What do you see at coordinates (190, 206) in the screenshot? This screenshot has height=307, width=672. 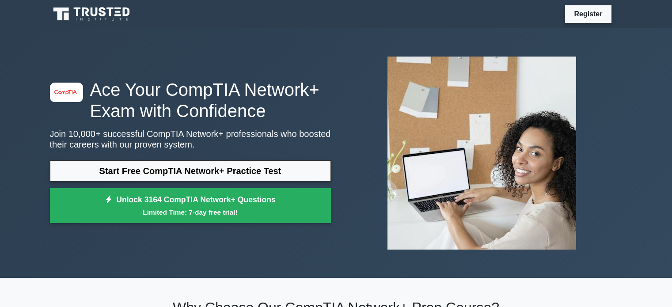 I see `a: Unlock 3164 CompTIA Network+ QuestionsLimited Time: 7-day free trial!` at bounding box center [190, 206].